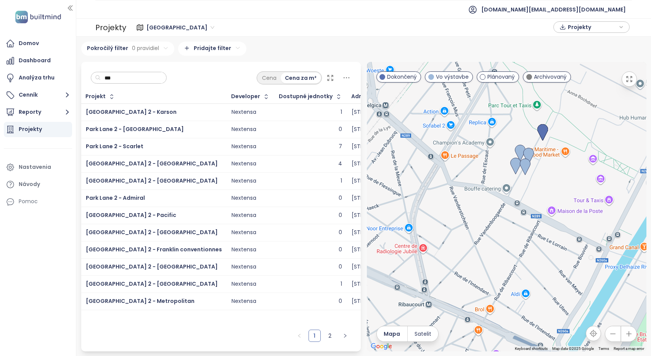 This screenshot has height=356, width=651. I want to click on div: Dashboard, so click(35, 60).